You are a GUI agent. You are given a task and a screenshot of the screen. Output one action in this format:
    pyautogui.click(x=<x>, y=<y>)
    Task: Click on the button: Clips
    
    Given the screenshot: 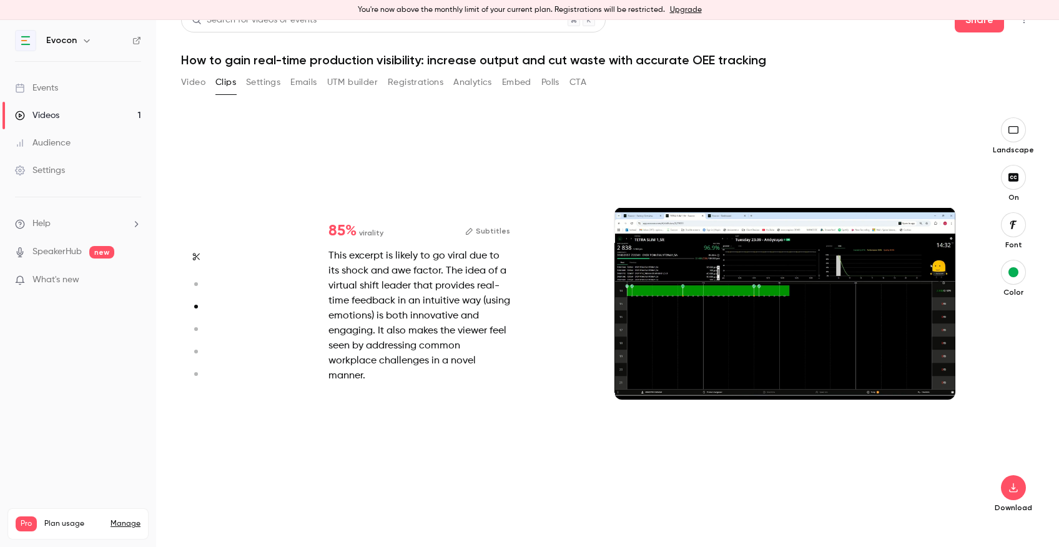 What is the action you would take?
    pyautogui.click(x=225, y=82)
    